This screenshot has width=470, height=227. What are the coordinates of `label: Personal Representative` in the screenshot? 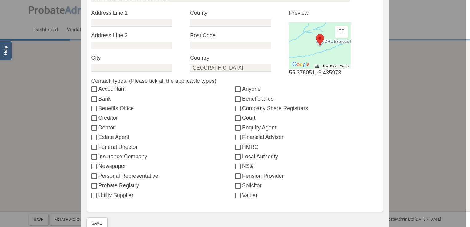 It's located at (163, 176).